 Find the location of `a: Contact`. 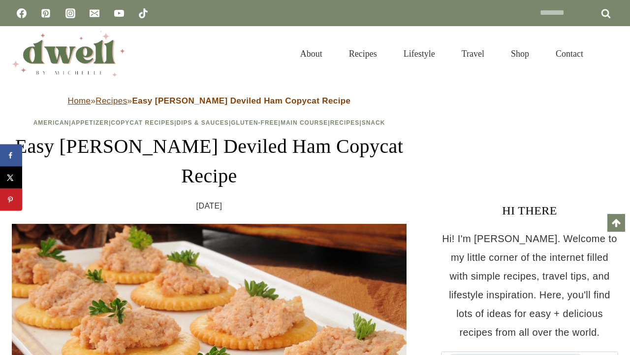

a: Contact is located at coordinates (570, 54).